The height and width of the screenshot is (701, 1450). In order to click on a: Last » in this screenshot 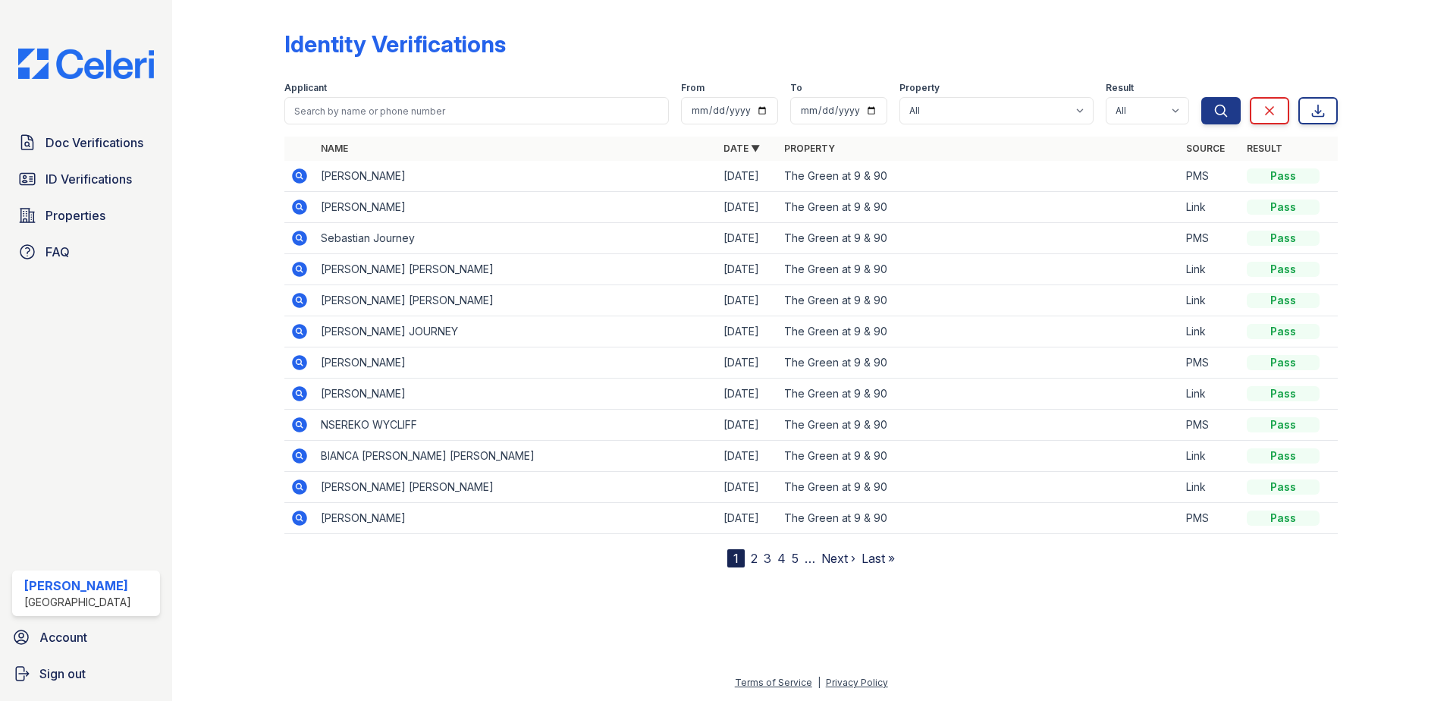, I will do `click(878, 558)`.